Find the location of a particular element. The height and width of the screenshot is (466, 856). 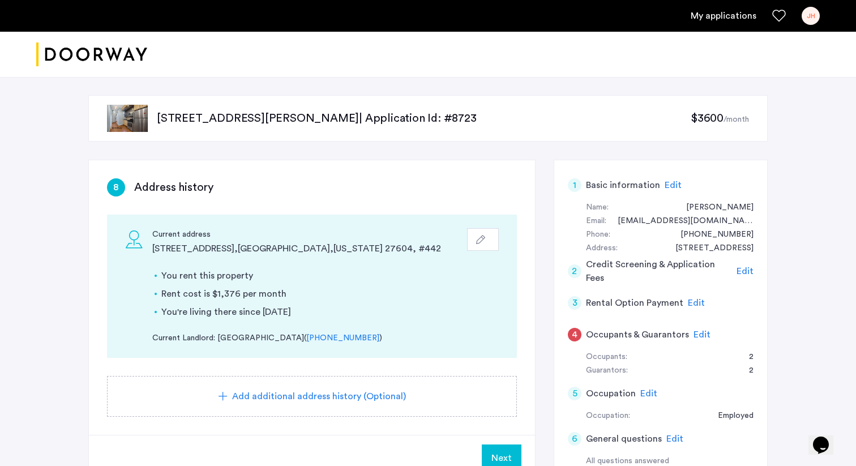

div: Phone: is located at coordinates (598, 235).